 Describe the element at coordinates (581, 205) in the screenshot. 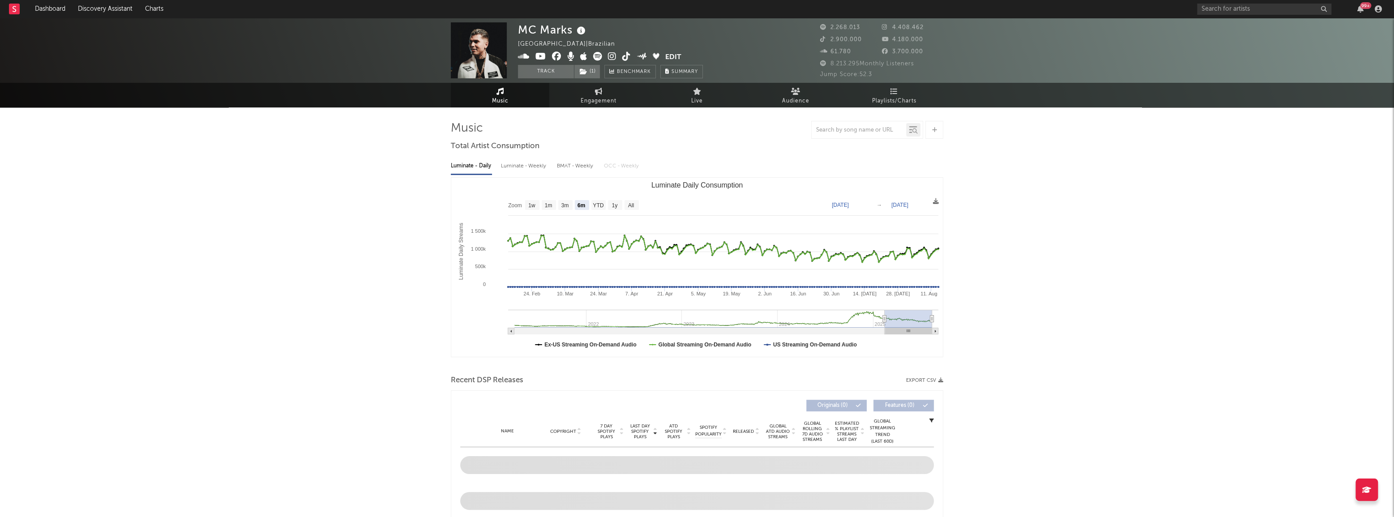

I see `text: 6m` at that location.